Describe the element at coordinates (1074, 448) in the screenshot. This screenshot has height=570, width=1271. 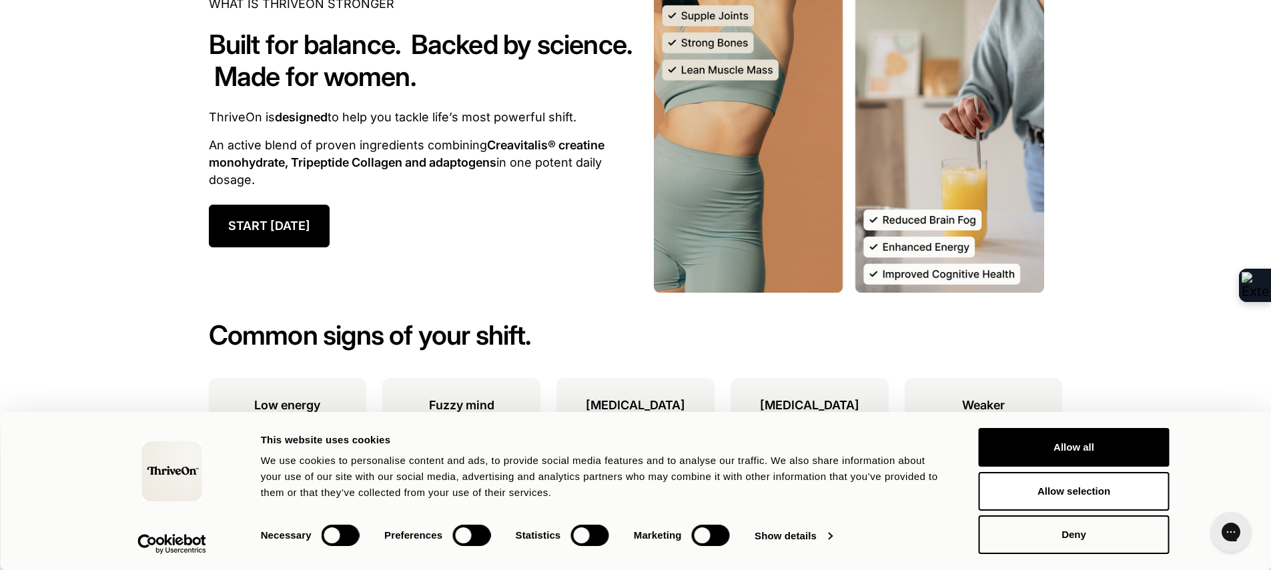
I see `button: Allow all` at that location.